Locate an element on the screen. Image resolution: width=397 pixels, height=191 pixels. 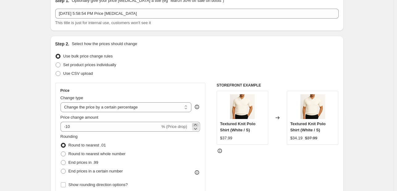
h3: Price is located at coordinates (65, 90).